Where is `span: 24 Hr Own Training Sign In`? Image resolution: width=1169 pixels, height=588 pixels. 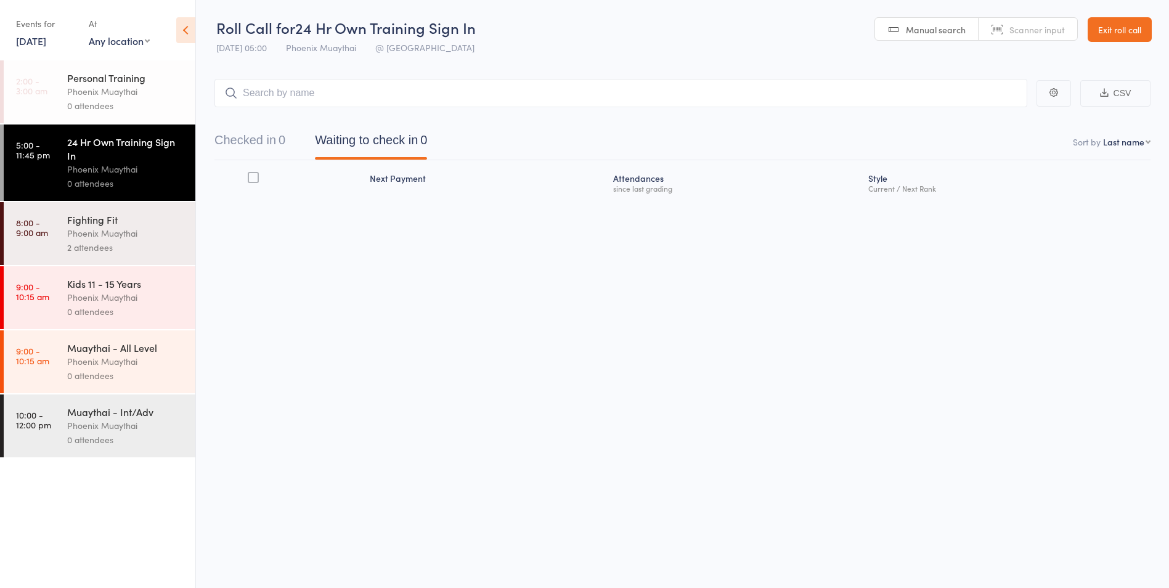
span: 24 Hr Own Training Sign In is located at coordinates (385, 27).